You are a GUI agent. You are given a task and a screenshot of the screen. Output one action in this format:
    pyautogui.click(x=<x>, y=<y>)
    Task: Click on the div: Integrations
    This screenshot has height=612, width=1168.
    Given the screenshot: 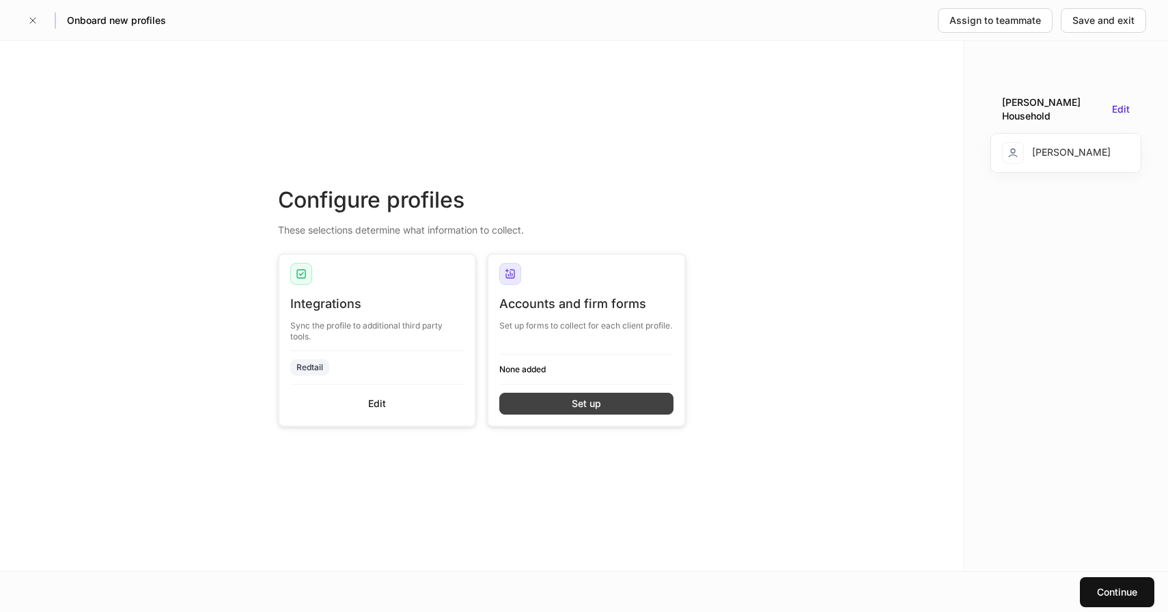 What is the action you would take?
    pyautogui.click(x=377, y=304)
    